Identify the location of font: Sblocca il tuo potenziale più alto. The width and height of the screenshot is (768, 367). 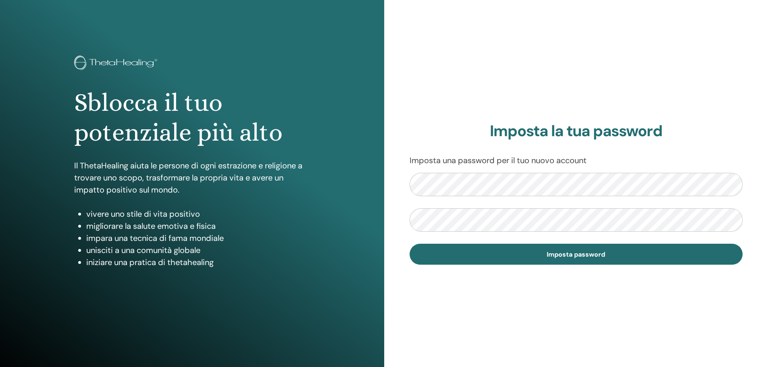
(178, 117).